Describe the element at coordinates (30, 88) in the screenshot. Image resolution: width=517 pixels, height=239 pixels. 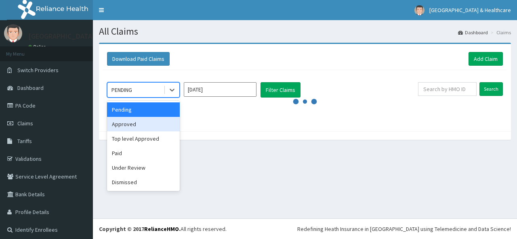
I see `span: Dashboard` at that location.